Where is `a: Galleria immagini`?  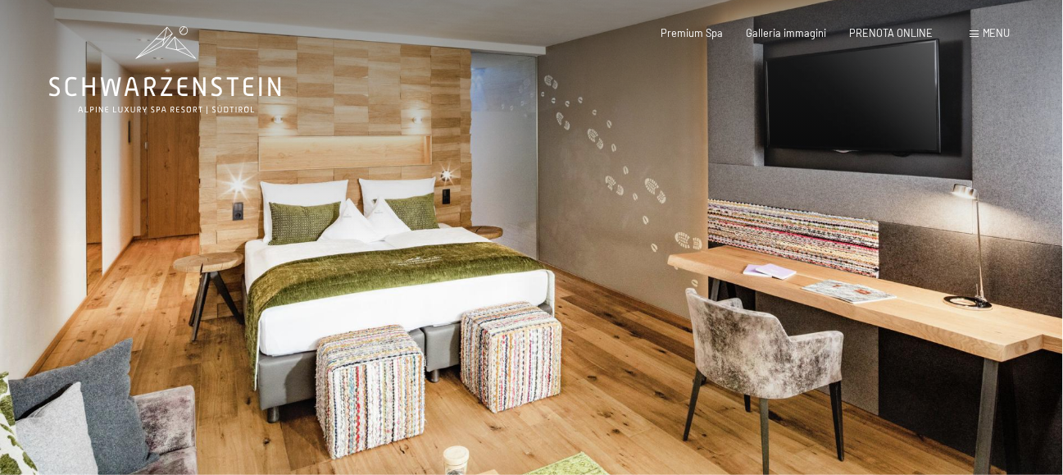 a: Galleria immagini is located at coordinates (787, 33).